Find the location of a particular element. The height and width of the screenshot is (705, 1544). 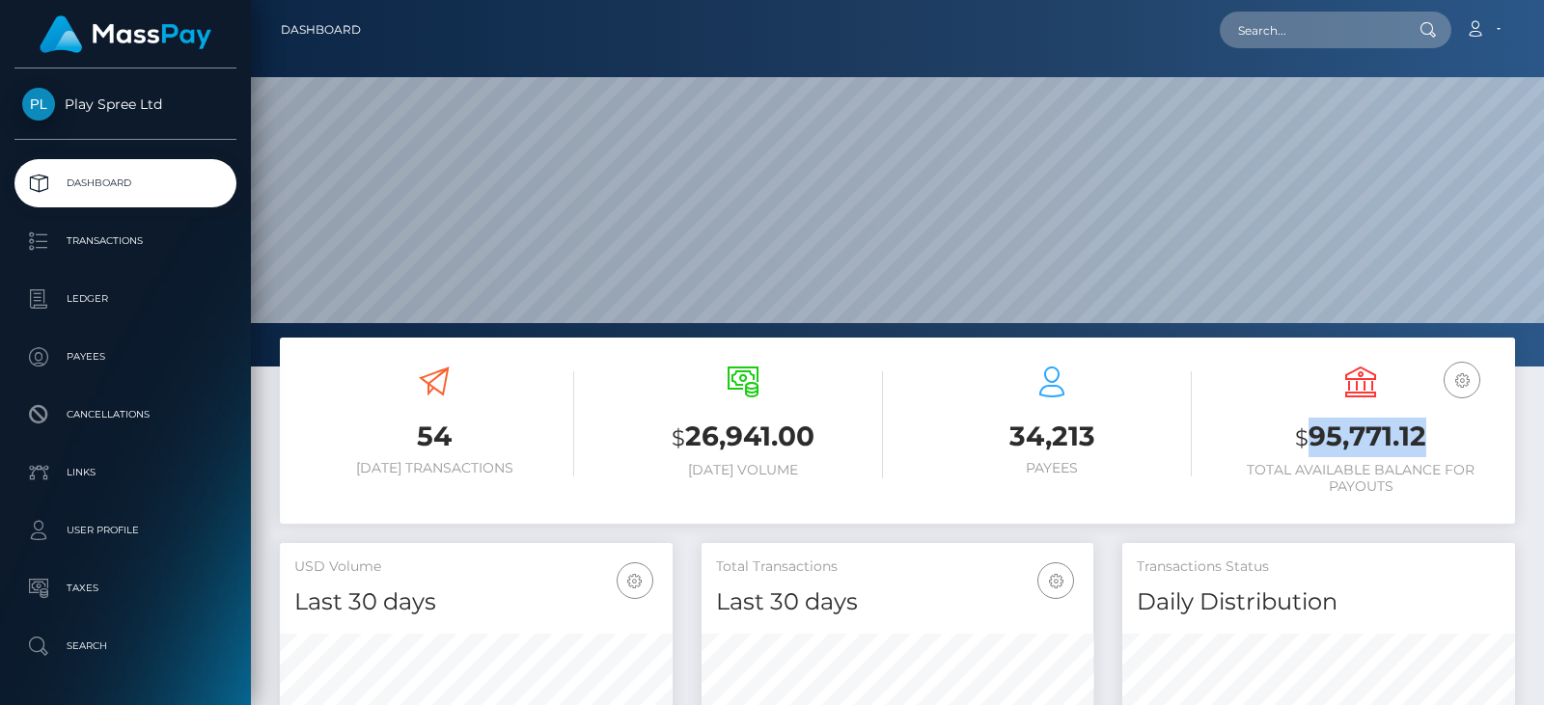

h4: Daily Distribution is located at coordinates (1318, 602).